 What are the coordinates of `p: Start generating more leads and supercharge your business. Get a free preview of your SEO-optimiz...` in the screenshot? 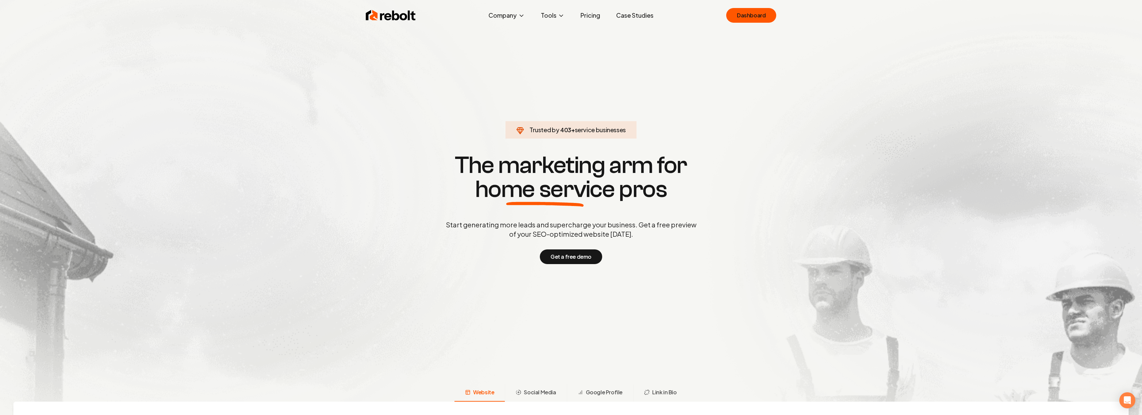 It's located at (571, 229).